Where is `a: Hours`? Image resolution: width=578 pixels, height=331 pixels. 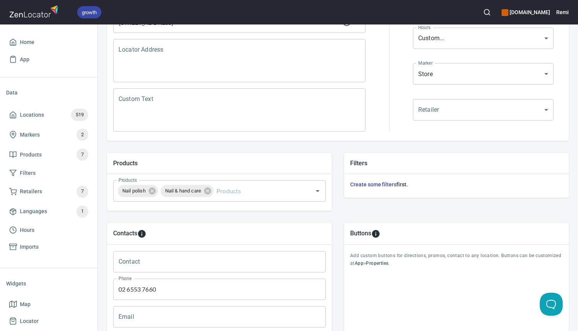 a: Hours is located at coordinates (49, 230).